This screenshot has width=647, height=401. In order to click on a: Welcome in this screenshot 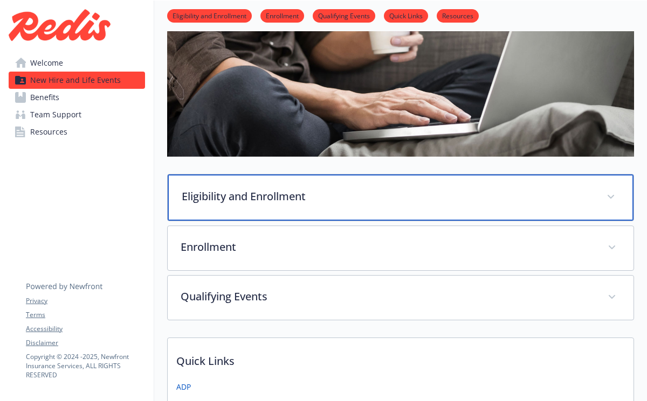, I will do `click(77, 63)`.